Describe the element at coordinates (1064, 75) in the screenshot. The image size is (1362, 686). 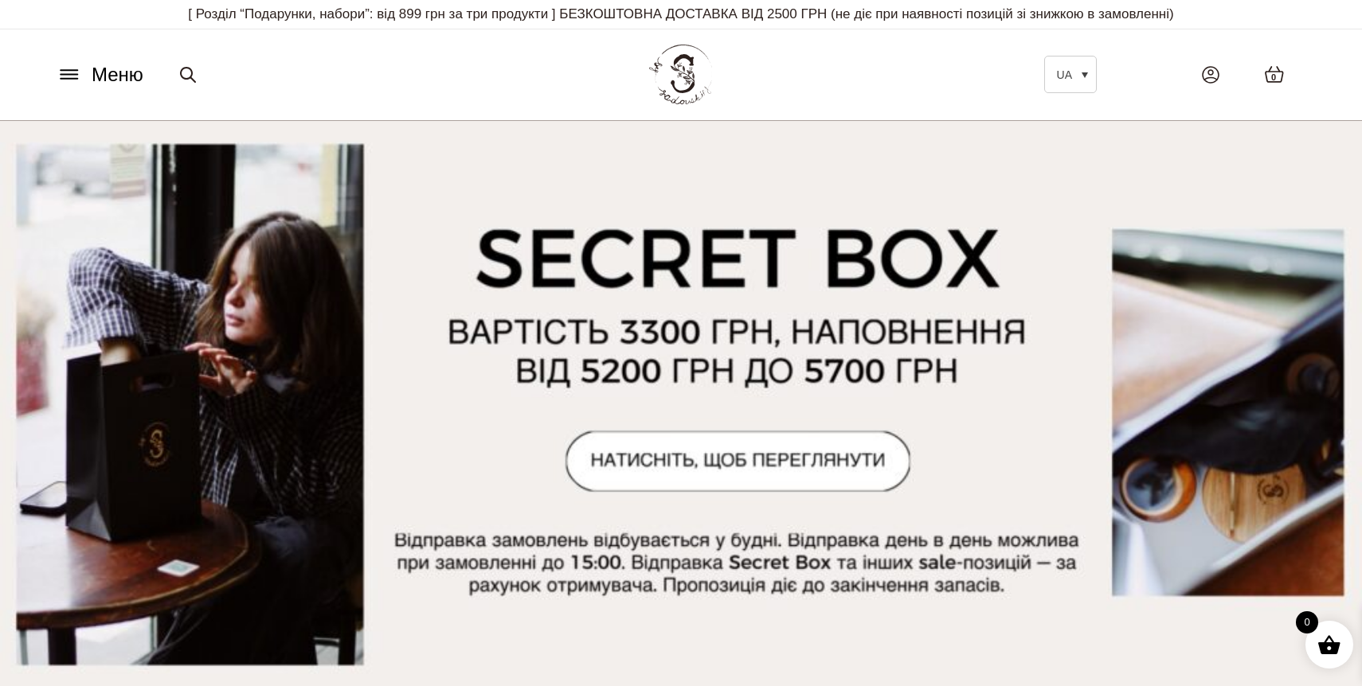
I see `span: UA` at that location.